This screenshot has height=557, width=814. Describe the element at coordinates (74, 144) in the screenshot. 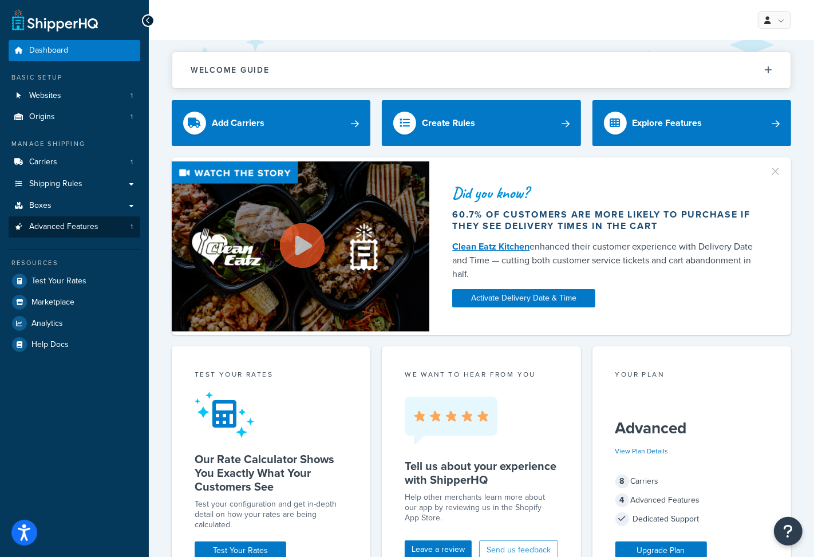

I see `div: Manage Shipping` at that location.